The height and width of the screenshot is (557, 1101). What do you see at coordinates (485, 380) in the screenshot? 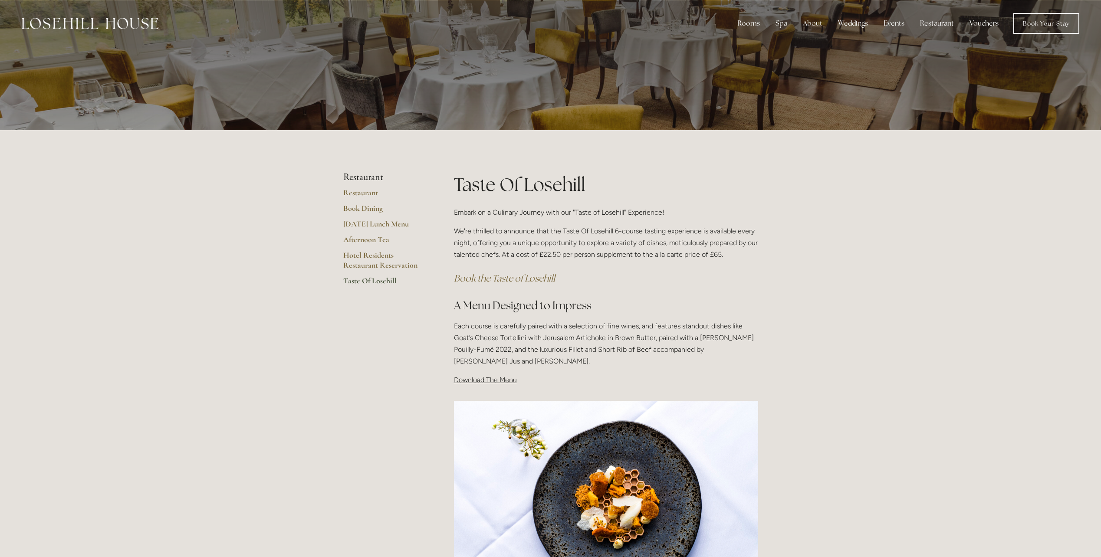
I see `span: Download The Menu` at bounding box center [485, 380].